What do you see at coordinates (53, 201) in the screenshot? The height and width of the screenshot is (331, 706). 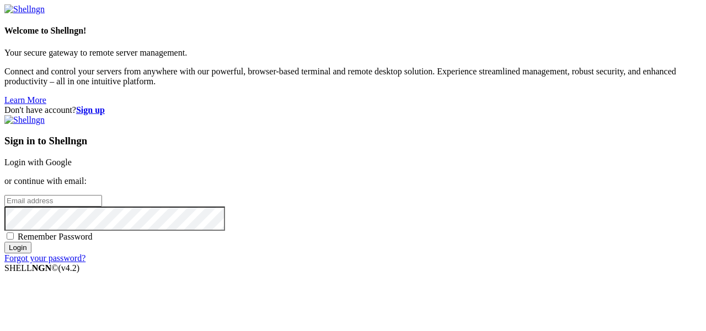 I see `input: Email address` at bounding box center [53, 201].